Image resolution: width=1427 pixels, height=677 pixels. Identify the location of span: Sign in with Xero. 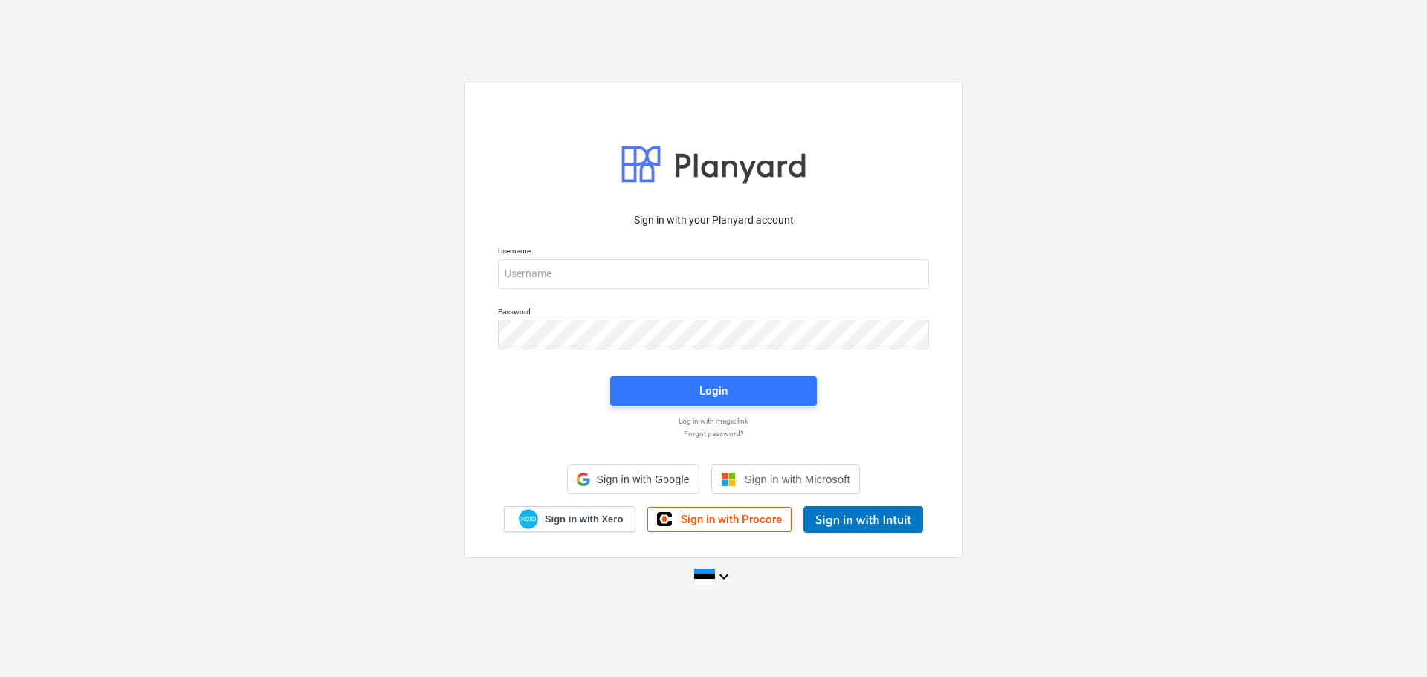
(583, 520).